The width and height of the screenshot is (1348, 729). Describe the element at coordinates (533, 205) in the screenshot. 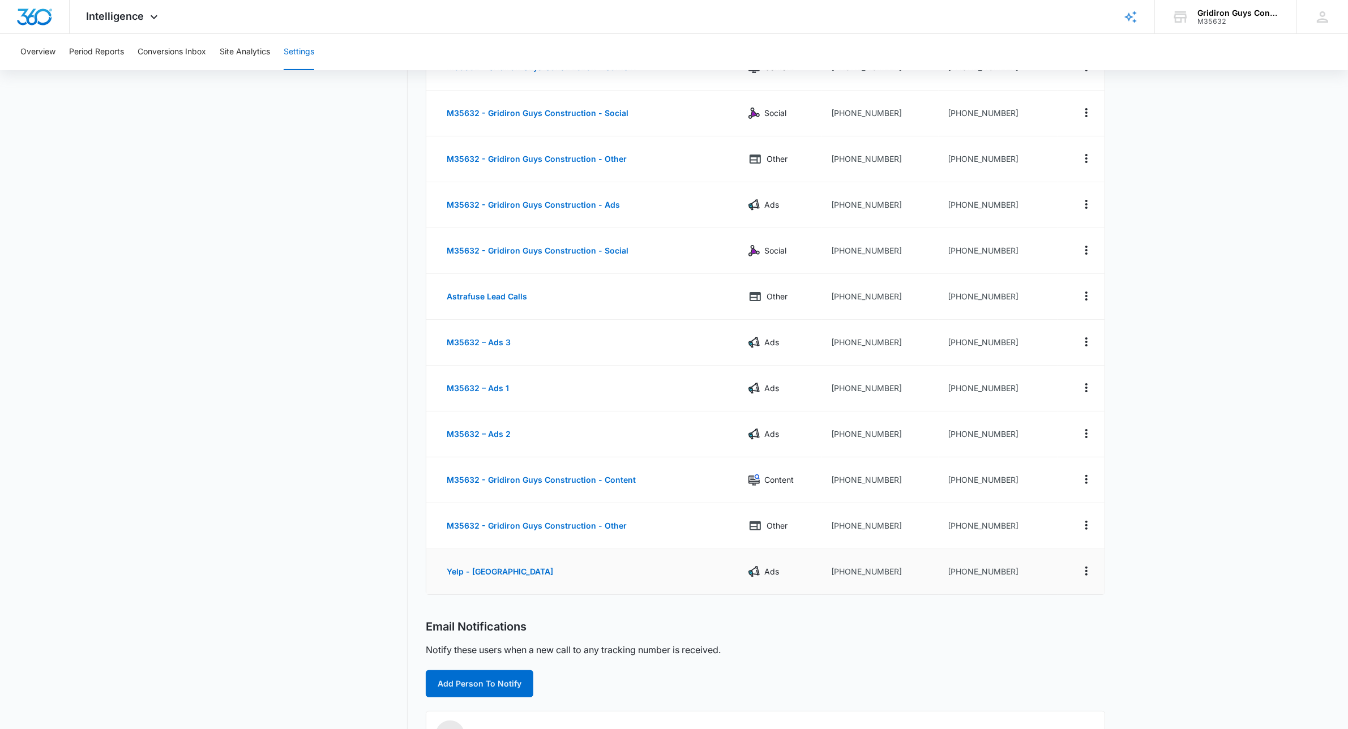

I see `button: M35632 - Gridiron Guys Construction - Ads` at that location.